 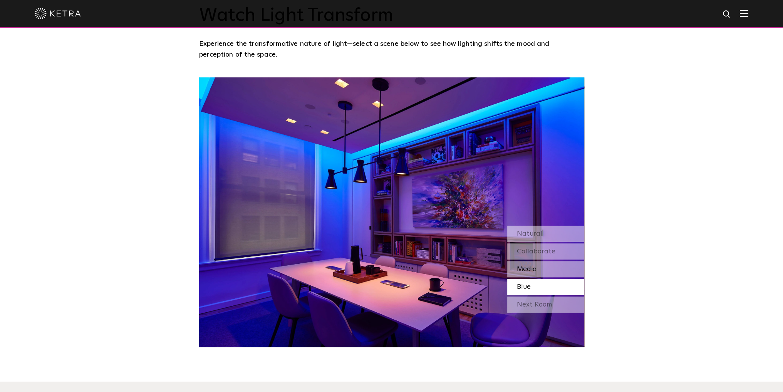 I want to click on span: Media, so click(x=527, y=269).